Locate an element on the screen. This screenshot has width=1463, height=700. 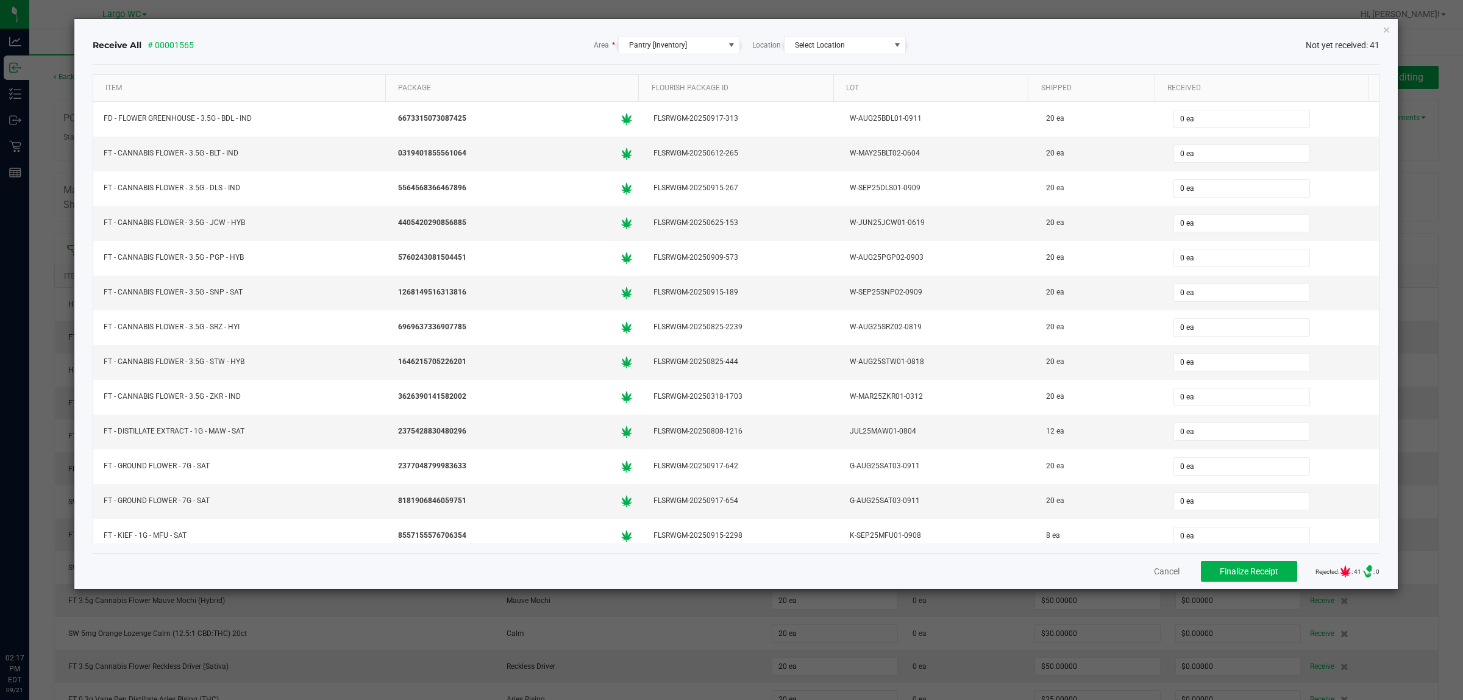
span: # 00001565 is located at coordinates (171, 45).